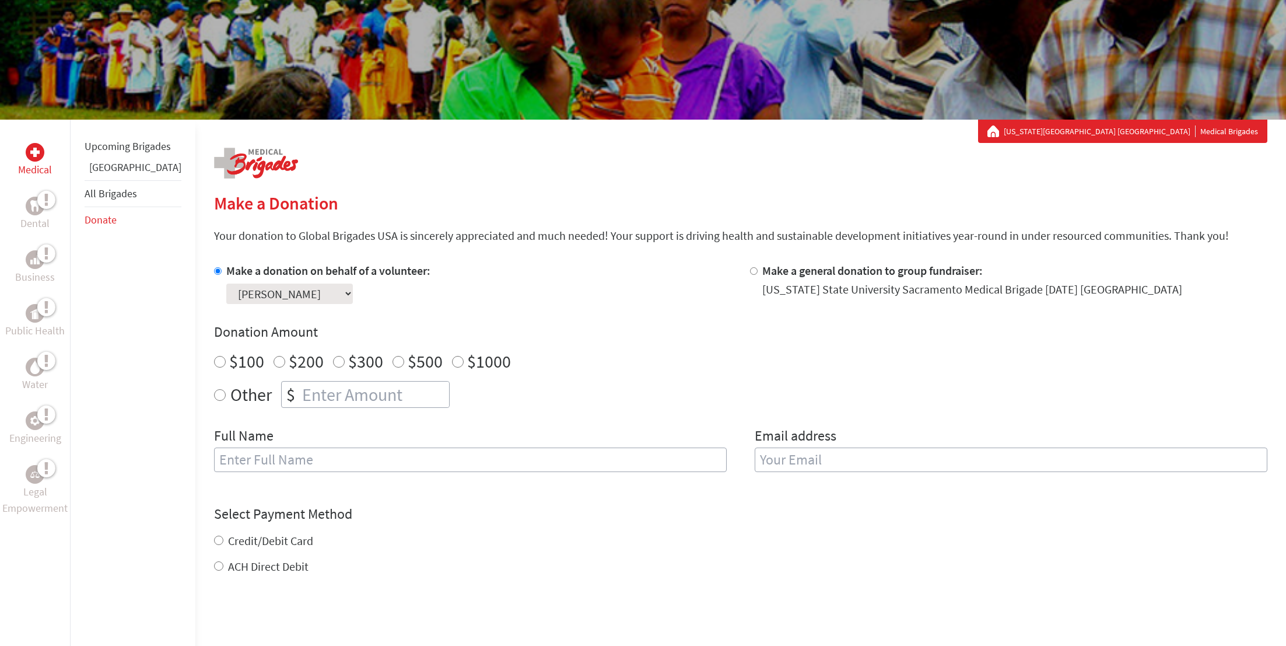  What do you see at coordinates (35, 214) in the screenshot?
I see `a: DentalDental` at bounding box center [35, 214].